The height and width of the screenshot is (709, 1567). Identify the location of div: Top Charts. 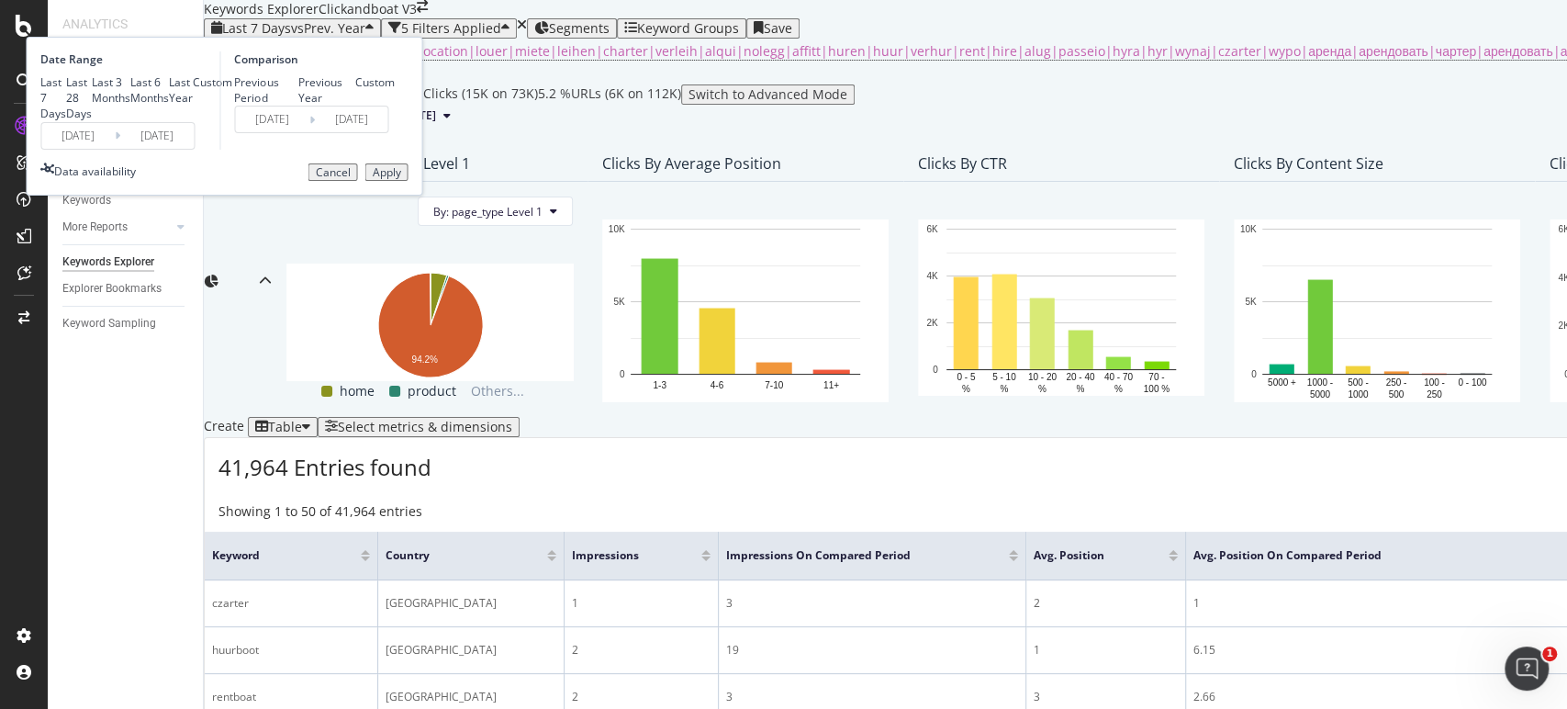
(239, 281).